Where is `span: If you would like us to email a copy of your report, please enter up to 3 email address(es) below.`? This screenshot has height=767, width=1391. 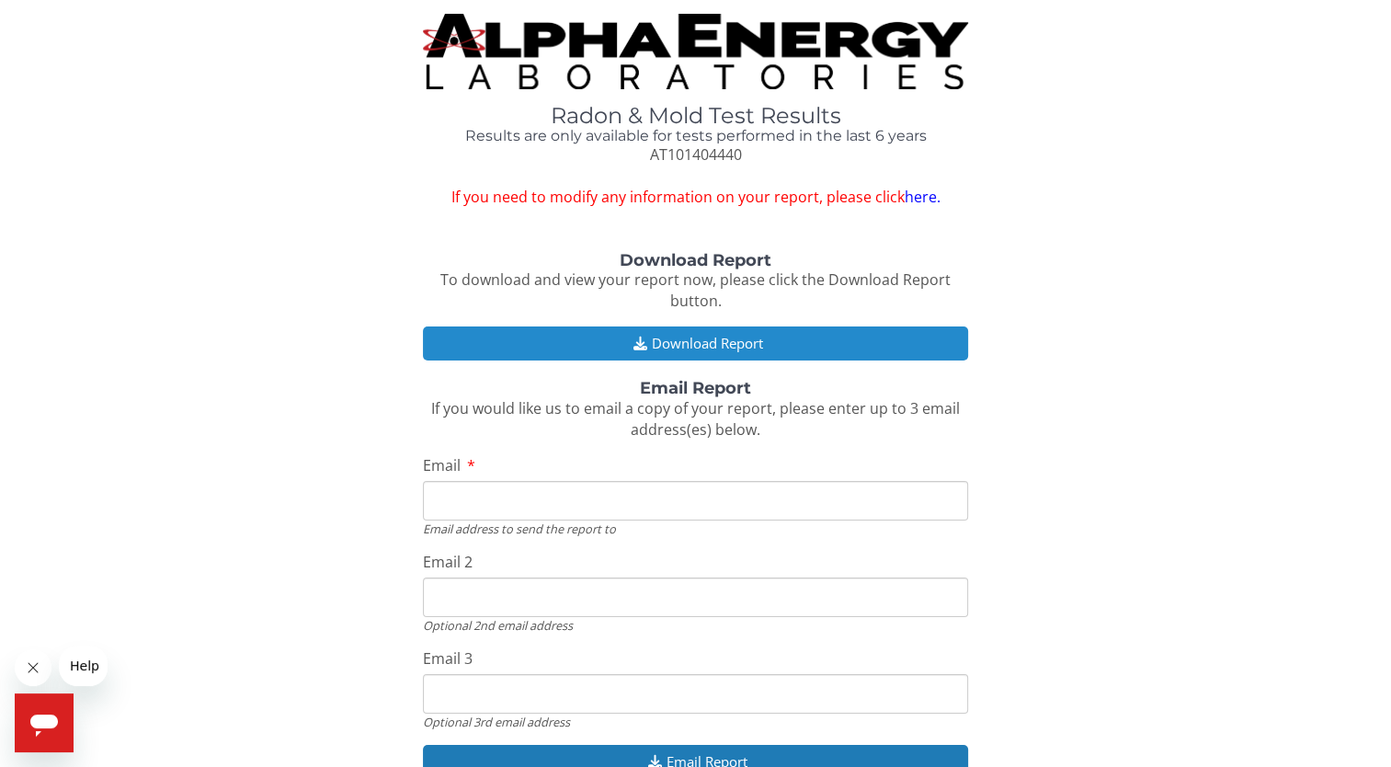 span: If you would like us to email a copy of your report, please enter up to 3 email address(es) below. is located at coordinates (695, 418).